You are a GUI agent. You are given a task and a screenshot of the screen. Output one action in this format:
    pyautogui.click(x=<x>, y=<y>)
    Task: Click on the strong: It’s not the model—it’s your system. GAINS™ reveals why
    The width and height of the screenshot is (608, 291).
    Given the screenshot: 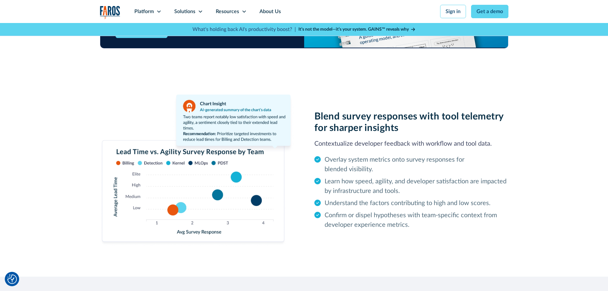 What is the action you would take?
    pyautogui.click(x=353, y=29)
    